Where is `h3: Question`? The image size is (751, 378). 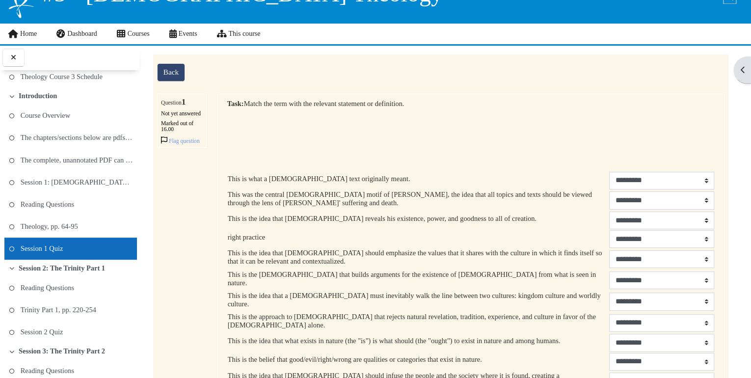 h3: Question is located at coordinates (182, 102).